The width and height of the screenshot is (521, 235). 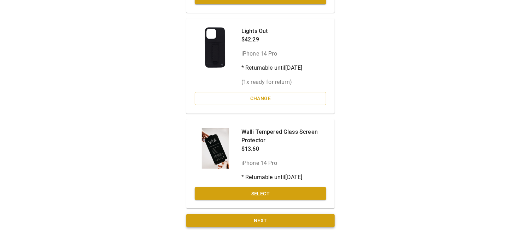 What do you see at coordinates (284, 149) in the screenshot?
I see `p: $13.60` at bounding box center [284, 149].